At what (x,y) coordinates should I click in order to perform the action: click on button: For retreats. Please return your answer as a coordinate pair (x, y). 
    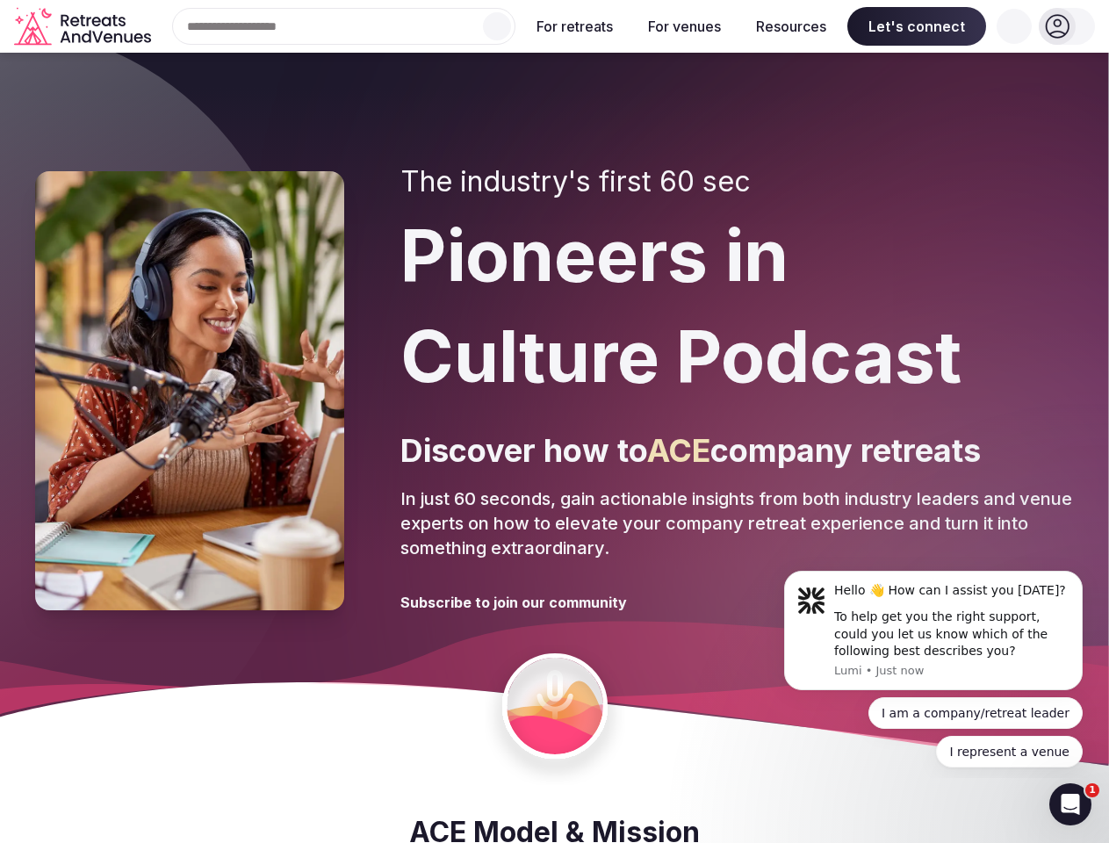
    Looking at the image, I should click on (574, 26).